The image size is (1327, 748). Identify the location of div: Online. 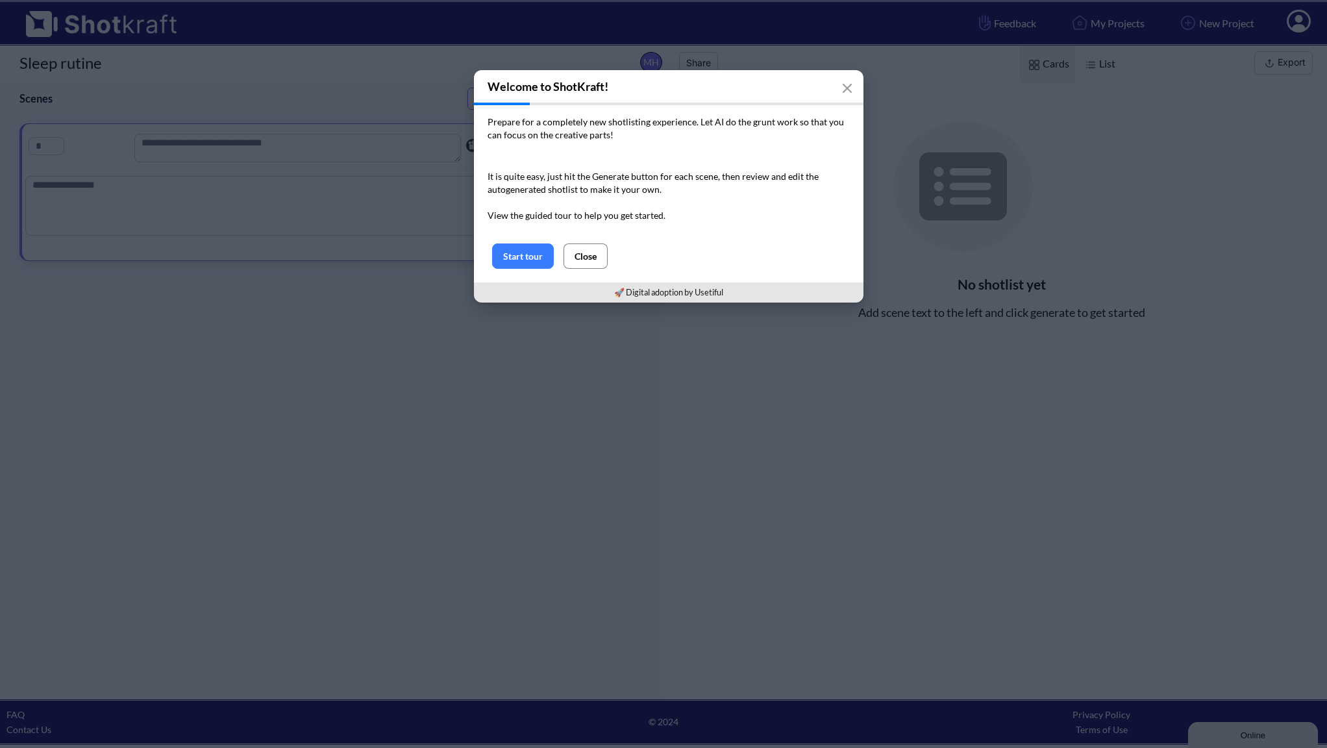
(65, 16).